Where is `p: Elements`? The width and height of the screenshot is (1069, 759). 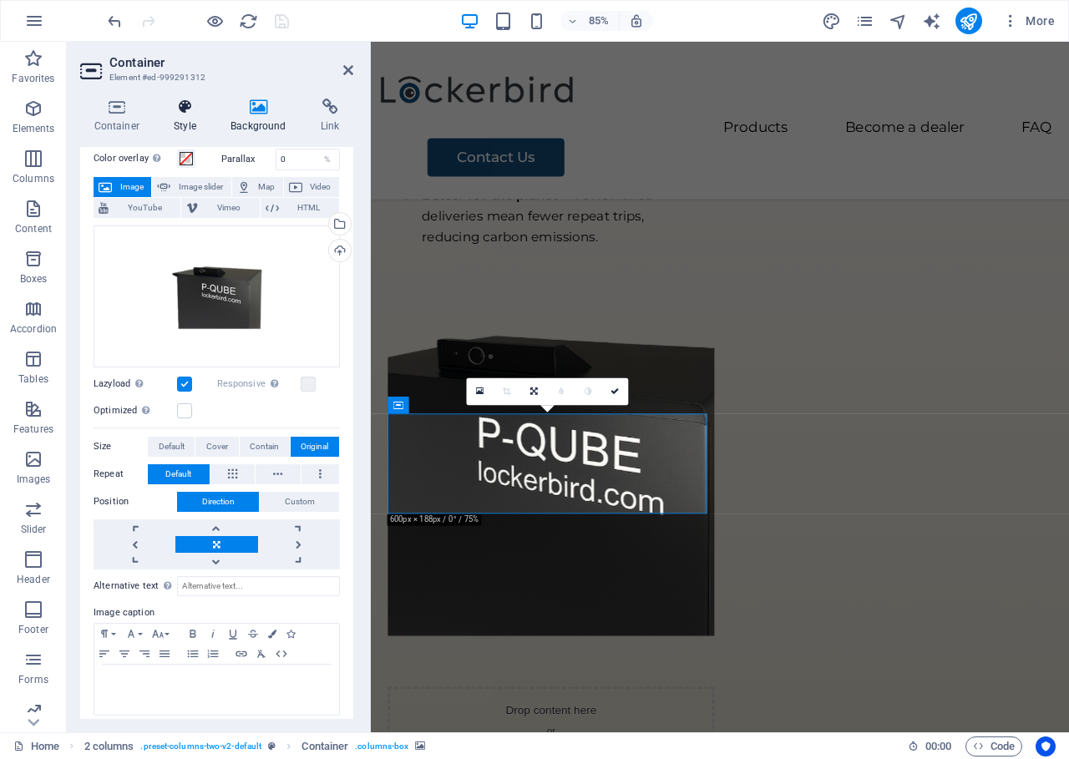 p: Elements is located at coordinates (33, 129).